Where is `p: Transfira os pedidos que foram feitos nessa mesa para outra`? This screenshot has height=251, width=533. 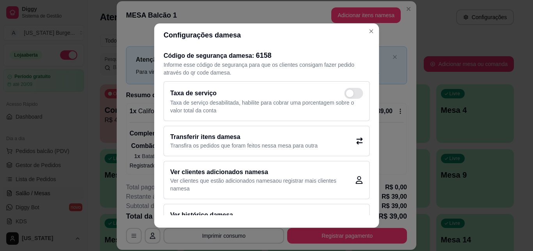 p: Transfira os pedidos que foram feitos nessa mesa para outra is located at coordinates (244, 146).